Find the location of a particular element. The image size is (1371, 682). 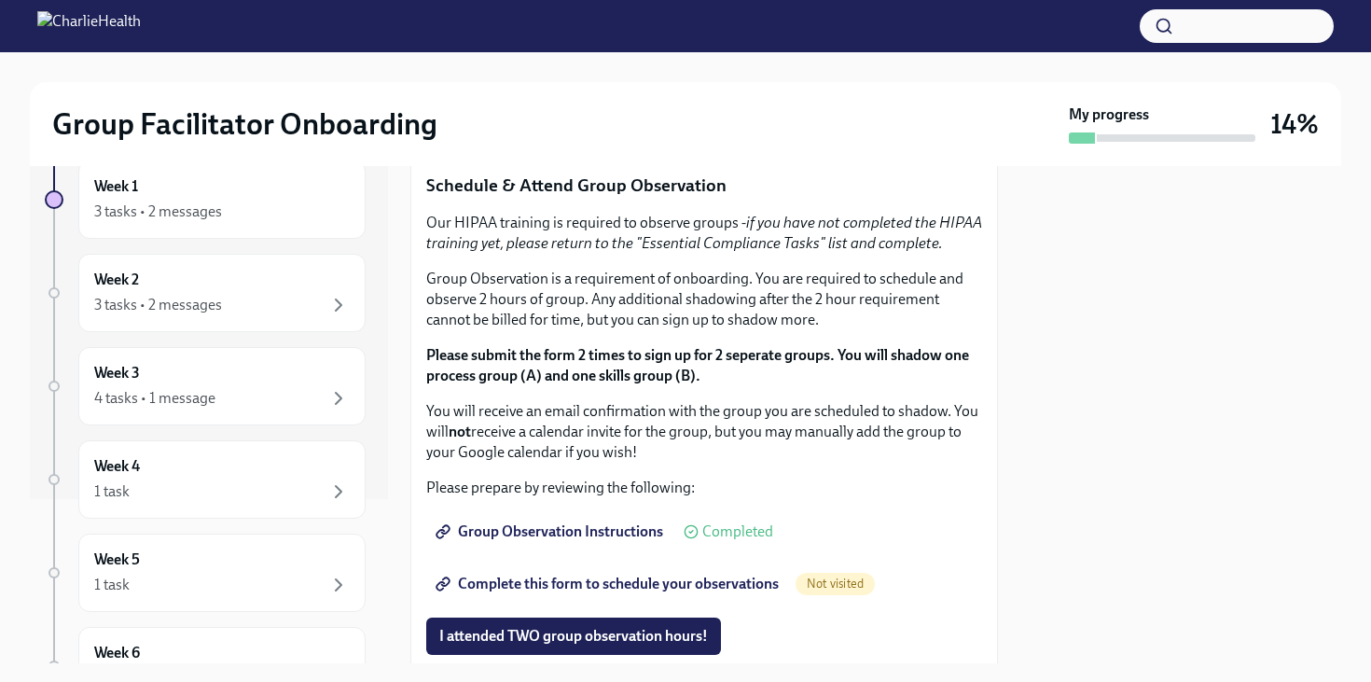

span: Completed is located at coordinates (738, 532).